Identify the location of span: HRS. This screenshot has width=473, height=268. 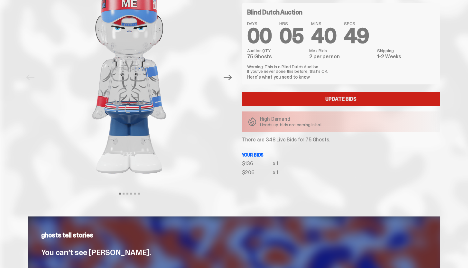
(291, 24).